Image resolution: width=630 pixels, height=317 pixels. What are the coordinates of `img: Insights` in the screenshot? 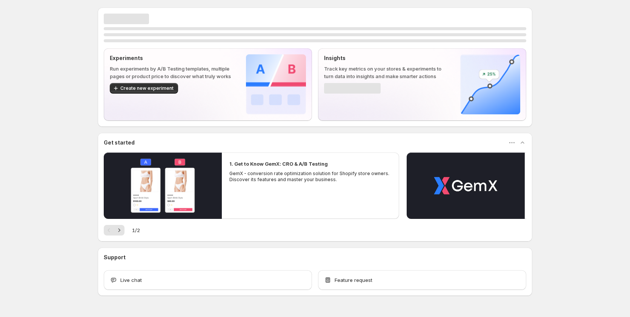 It's located at (490, 84).